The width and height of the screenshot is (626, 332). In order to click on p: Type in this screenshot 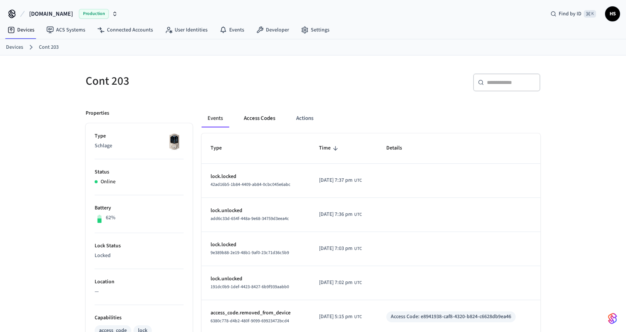, I will do `click(139, 136)`.